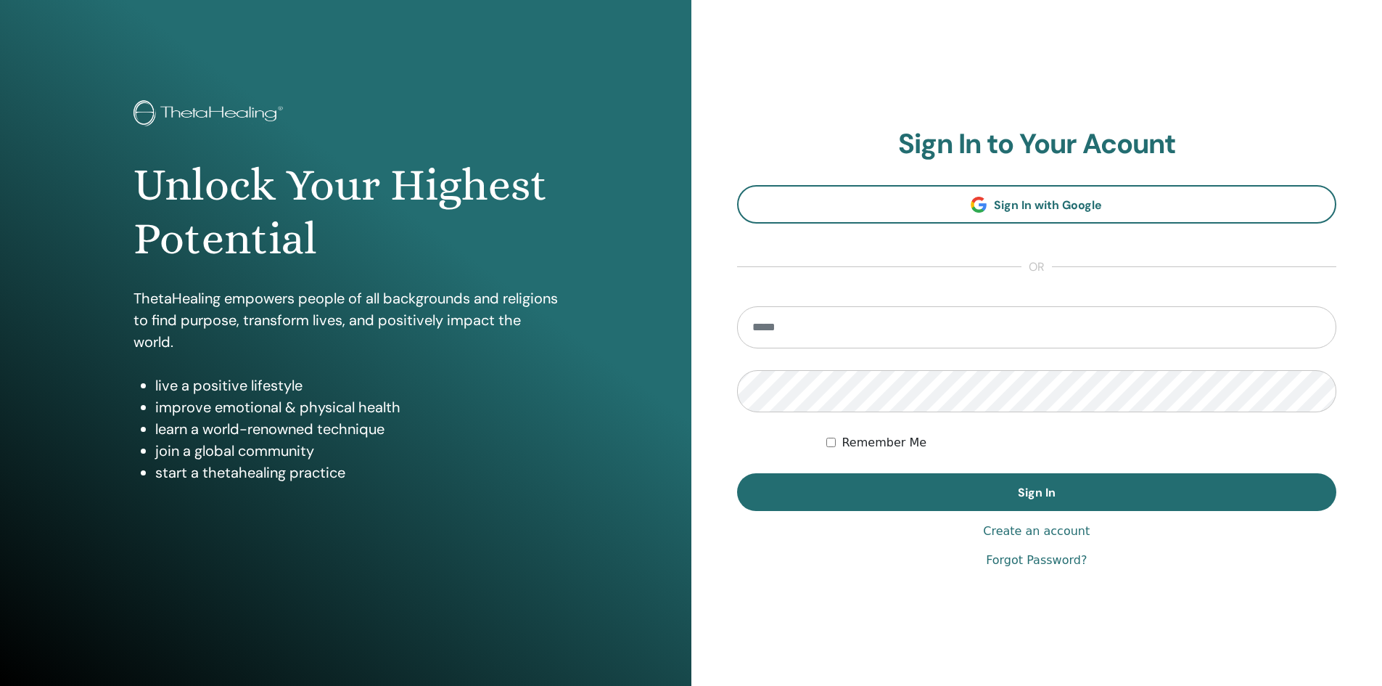  What do you see at coordinates (356, 407) in the screenshot?
I see `li: improve emotional & physical health` at bounding box center [356, 407].